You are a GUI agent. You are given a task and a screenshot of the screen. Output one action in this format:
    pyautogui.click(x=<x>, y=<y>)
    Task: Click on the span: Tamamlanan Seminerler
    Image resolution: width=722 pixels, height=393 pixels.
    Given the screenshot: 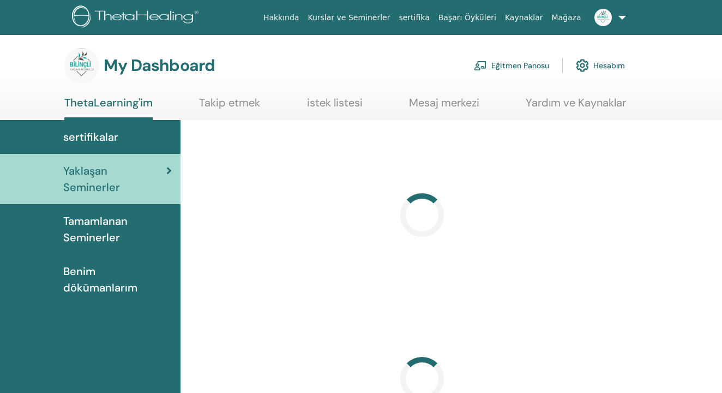 What is the action you would take?
    pyautogui.click(x=117, y=229)
    